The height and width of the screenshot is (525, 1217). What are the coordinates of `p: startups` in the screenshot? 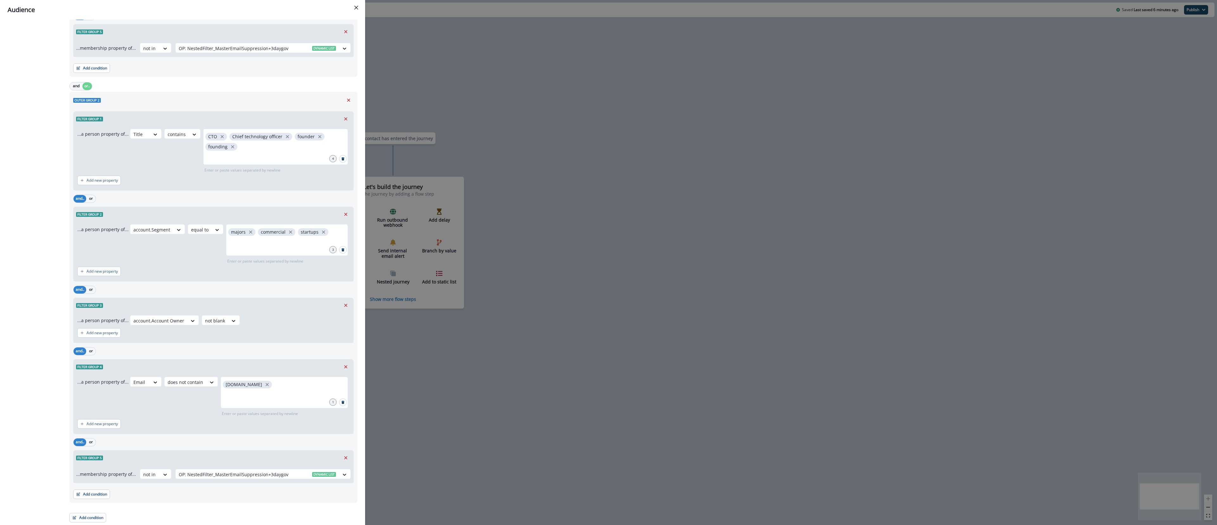 It's located at (310, 232).